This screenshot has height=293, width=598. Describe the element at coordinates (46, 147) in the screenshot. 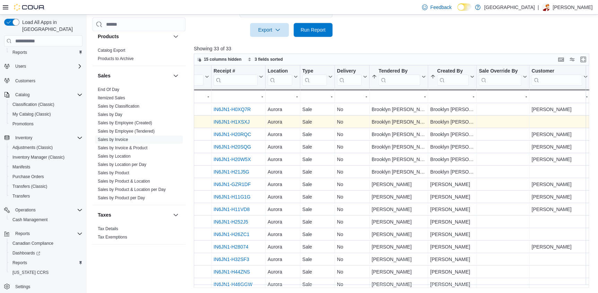

I see `span: Adjustments (Classic)` at that location.